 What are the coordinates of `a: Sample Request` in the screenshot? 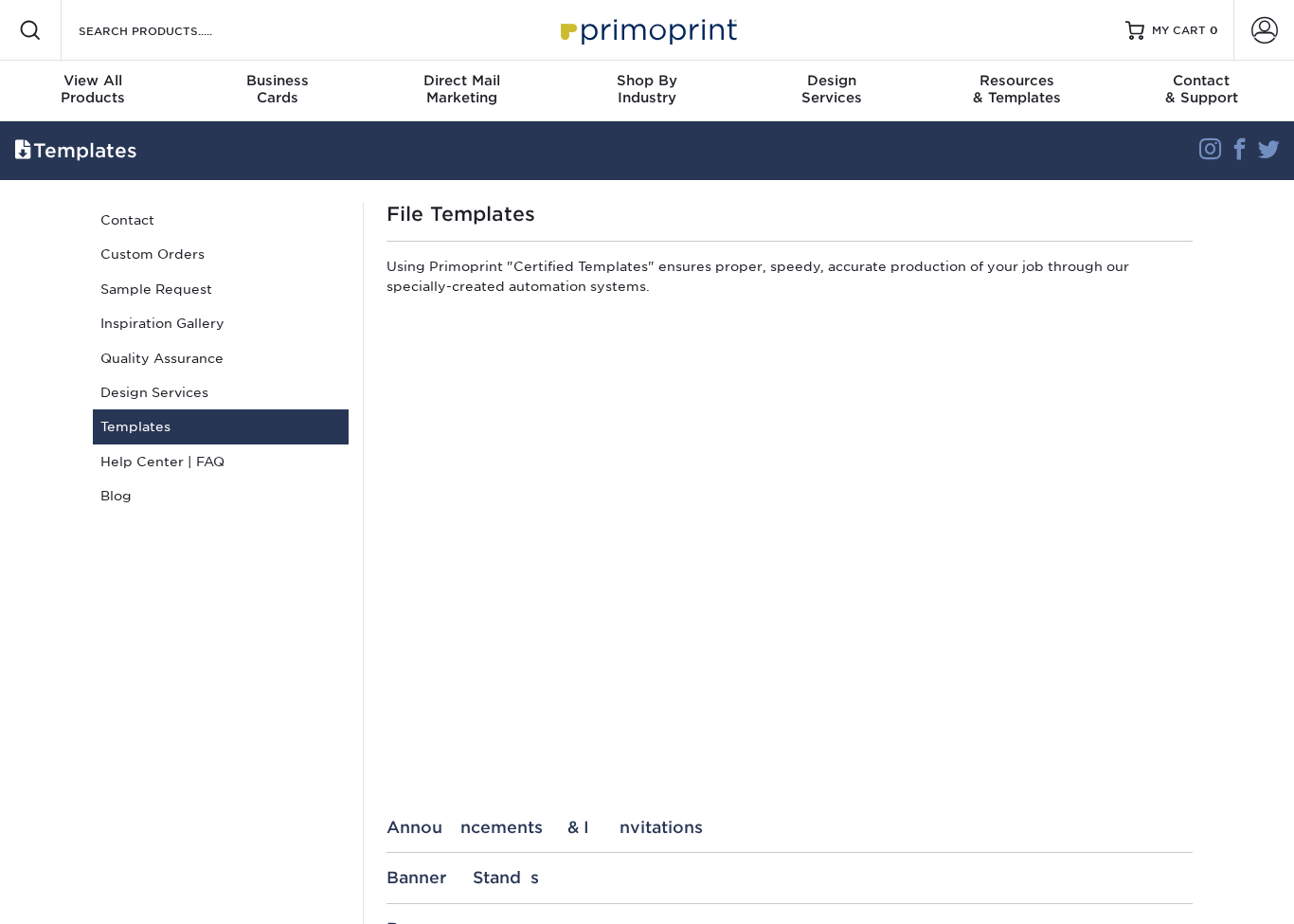 It's located at (221, 289).